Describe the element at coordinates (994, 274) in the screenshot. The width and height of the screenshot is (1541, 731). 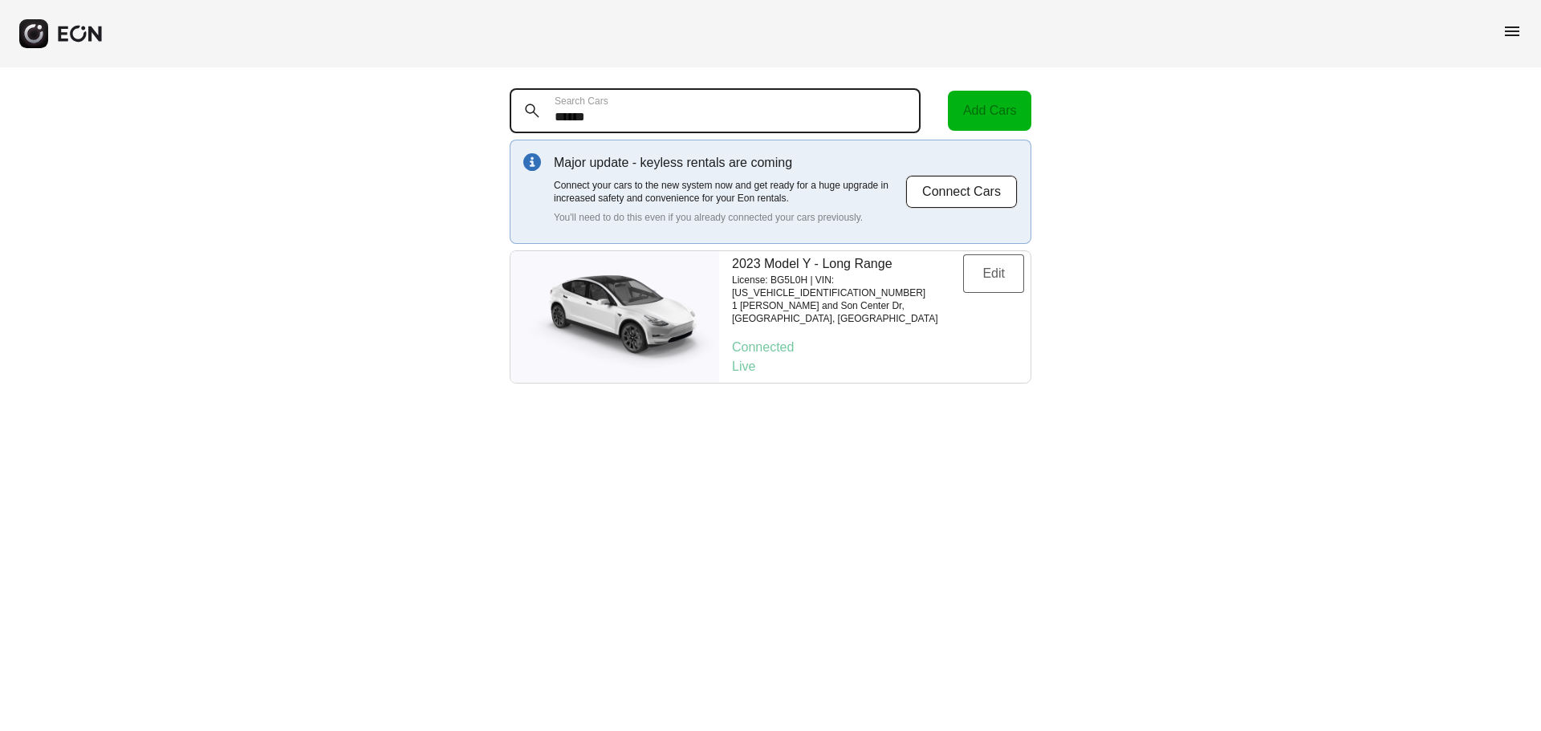
I see `button: Edit` at that location.